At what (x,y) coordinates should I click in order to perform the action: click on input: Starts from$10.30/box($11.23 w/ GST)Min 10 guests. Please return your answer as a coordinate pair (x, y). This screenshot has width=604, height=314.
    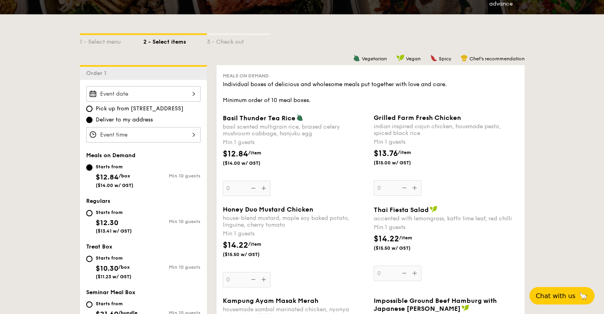
    Looking at the image, I should click on (89, 259).